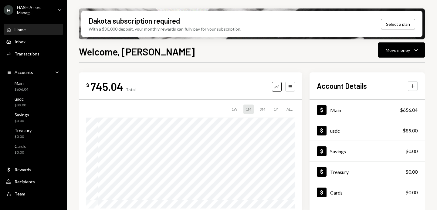 This screenshot has width=437, height=210. Describe the element at coordinates (25, 182) in the screenshot. I see `div: Recipients` at that location.